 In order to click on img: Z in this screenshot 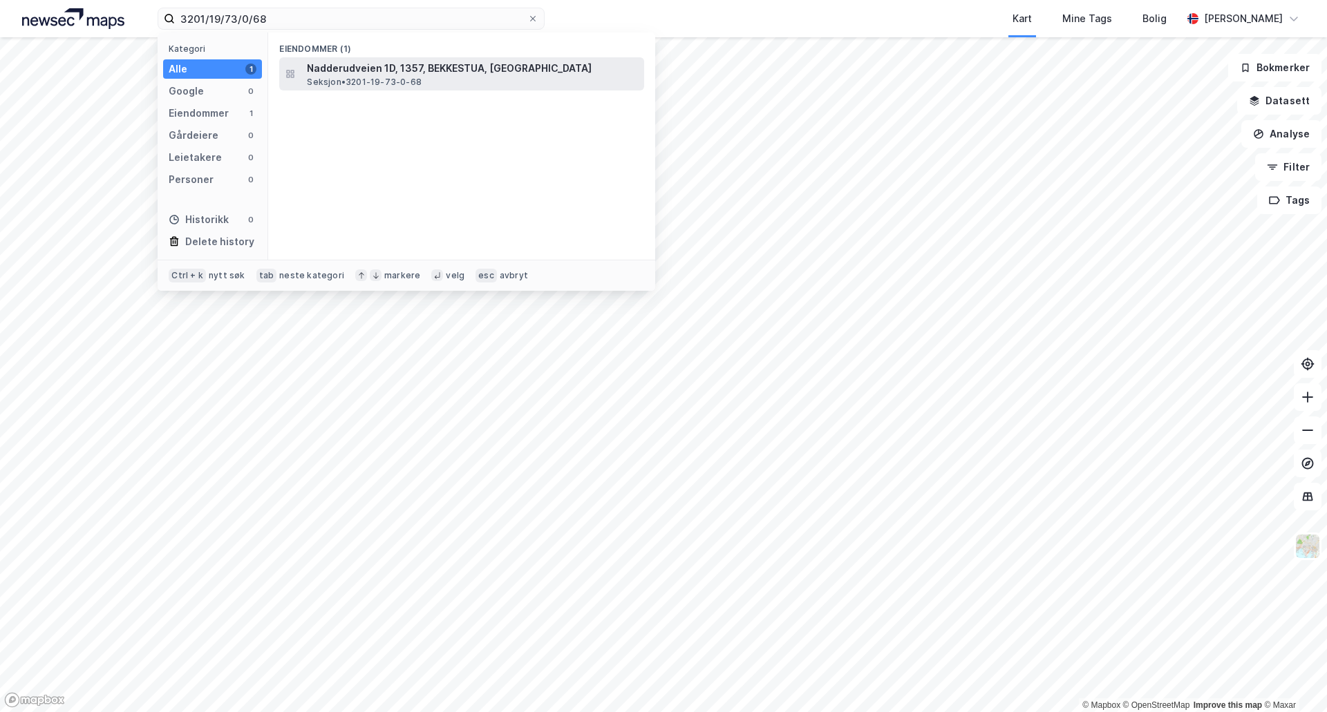, I will do `click(1307, 546)`.